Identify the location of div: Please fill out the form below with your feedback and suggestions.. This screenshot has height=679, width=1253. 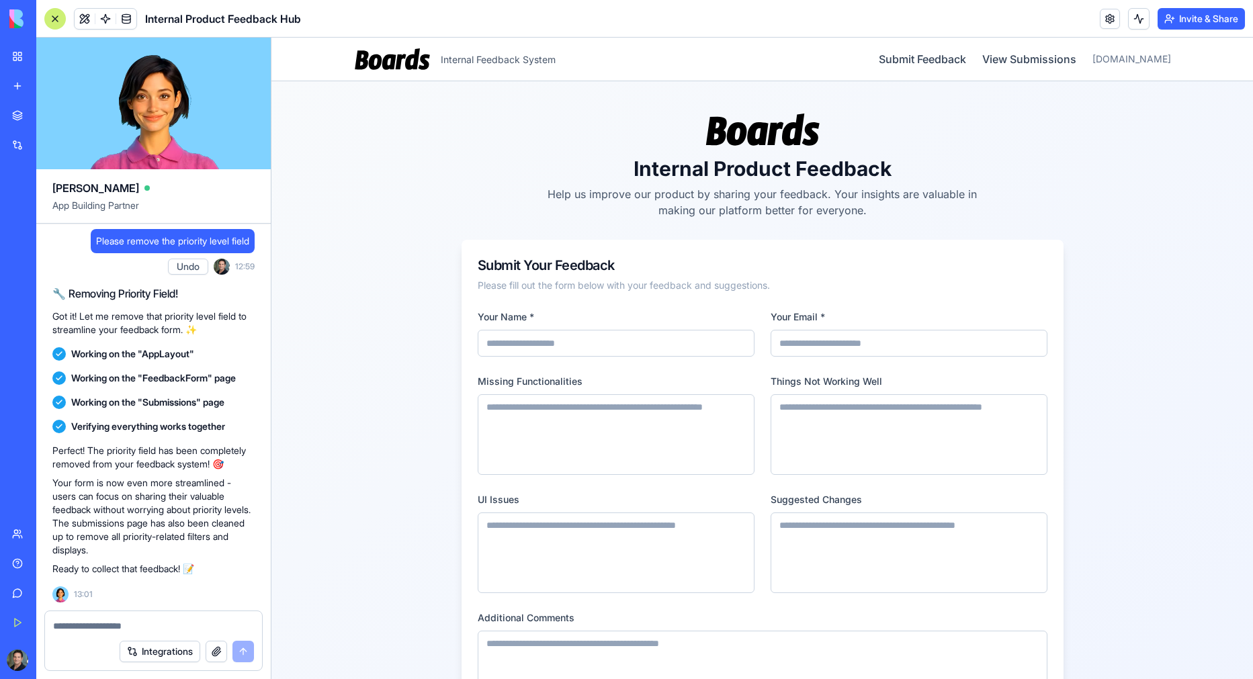
(491, 248).